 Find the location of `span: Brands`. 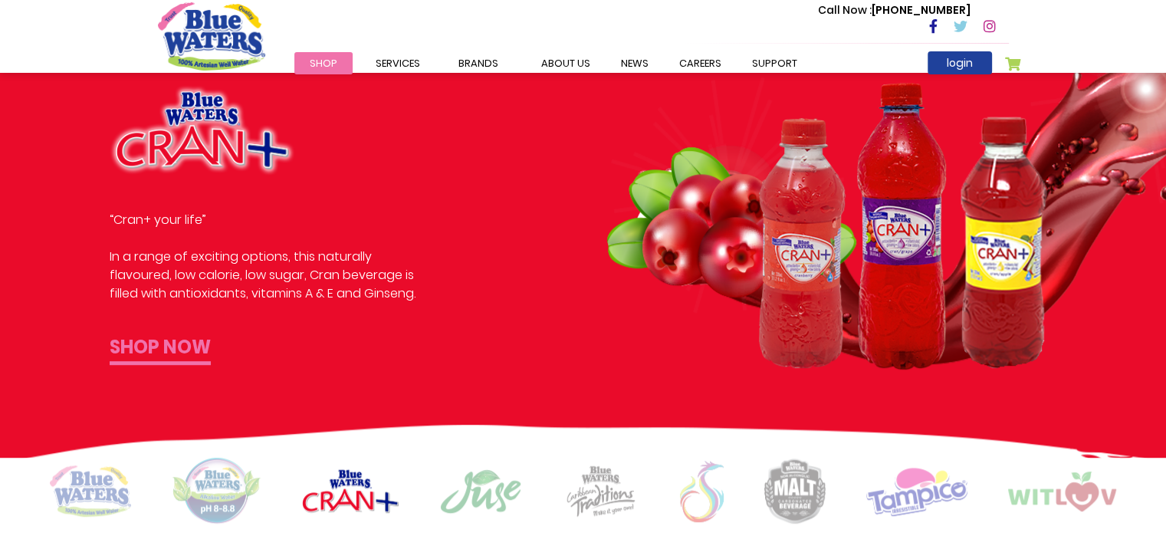

span: Brands is located at coordinates (478, 63).